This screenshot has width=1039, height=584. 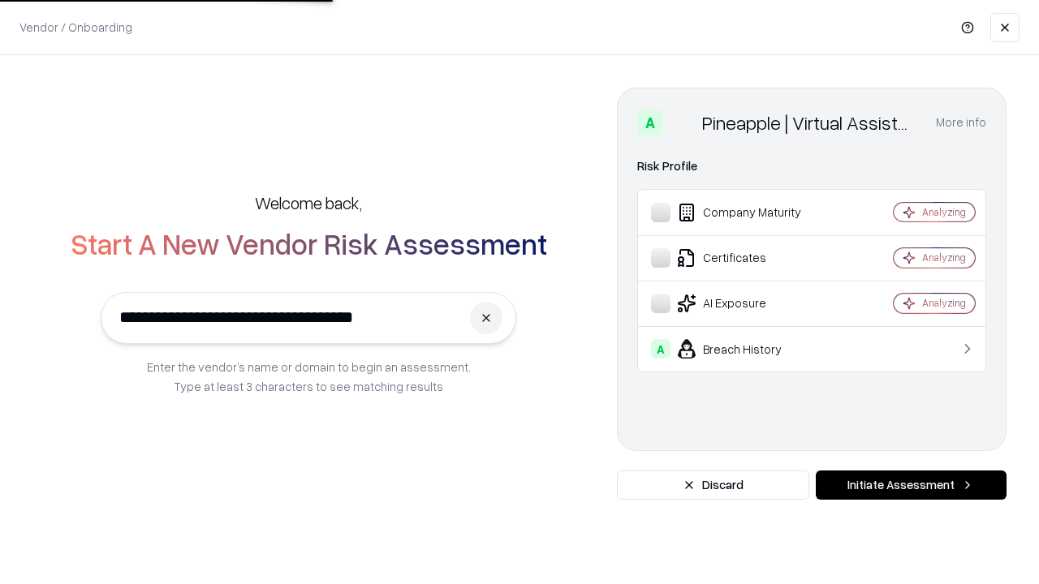 What do you see at coordinates (308, 203) in the screenshot?
I see `h5: Welcome back,` at bounding box center [308, 203].